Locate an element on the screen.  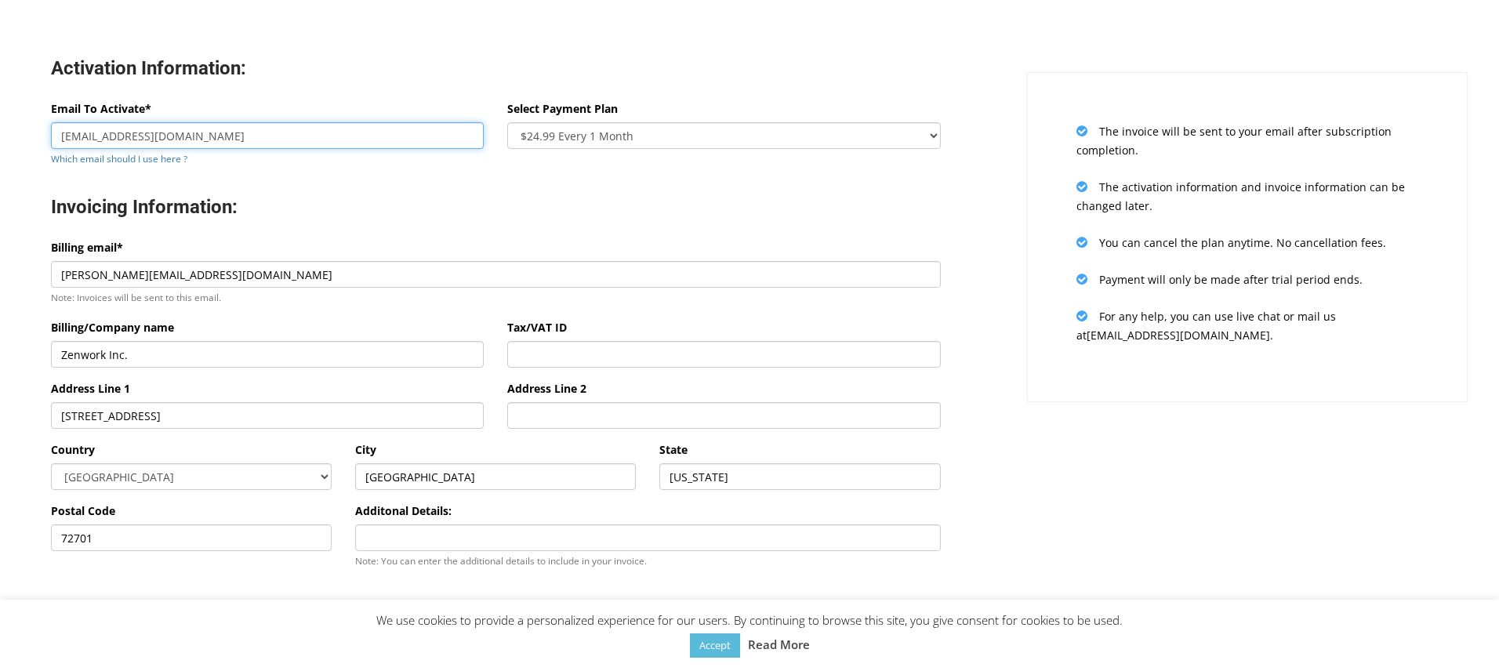
a: Which email should I use here ? is located at coordinates (119, 158).